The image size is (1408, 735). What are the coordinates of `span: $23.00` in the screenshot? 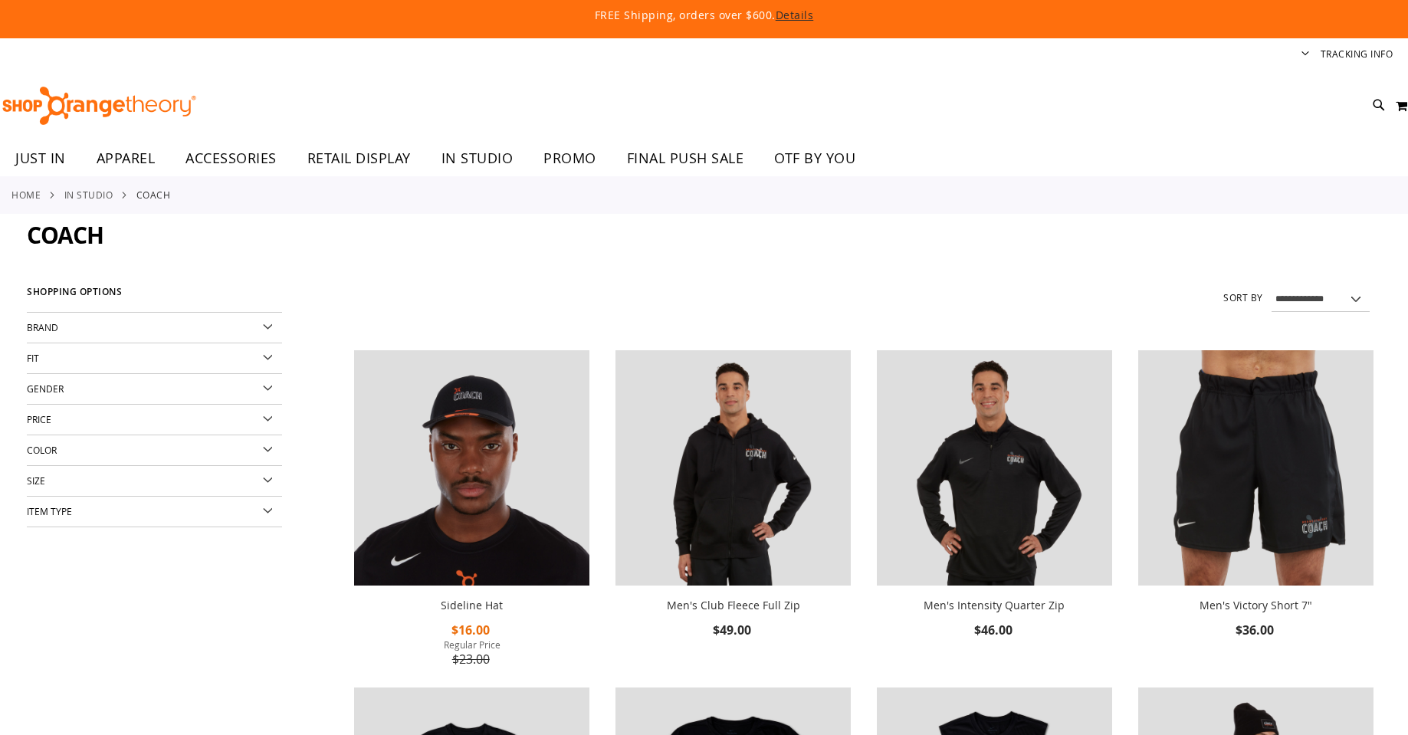 It's located at (472, 659).